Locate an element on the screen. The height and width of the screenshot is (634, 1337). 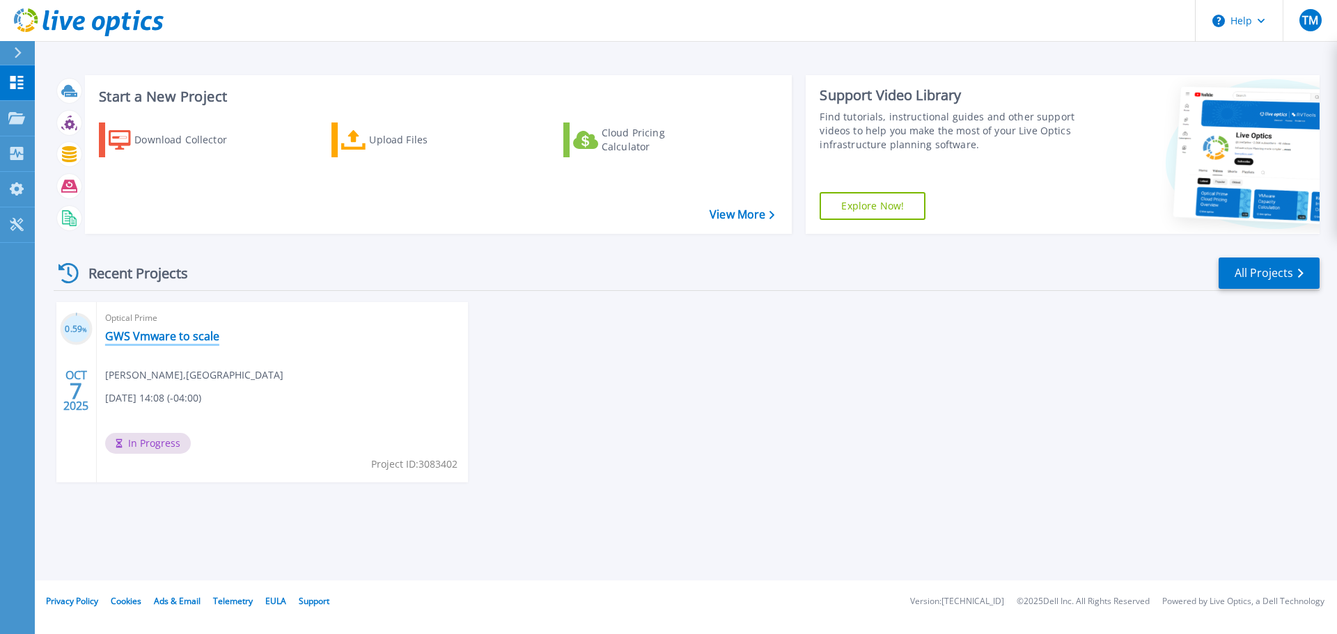
div: Upload Files is located at coordinates (425, 140).